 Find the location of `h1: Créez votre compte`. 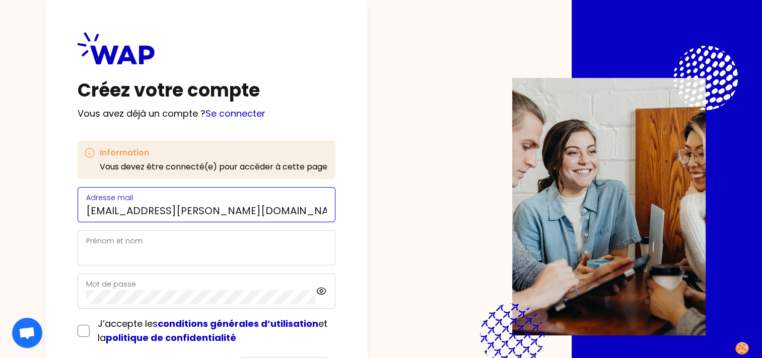

h1: Créez votre compte is located at coordinates (206, 91).